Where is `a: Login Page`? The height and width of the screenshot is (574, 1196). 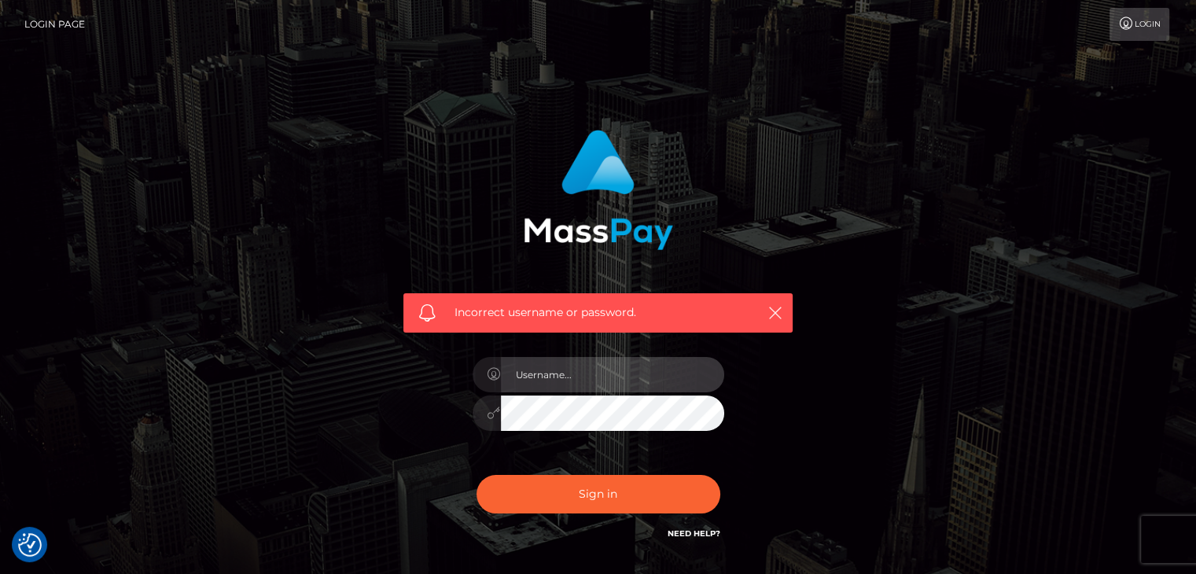 a: Login Page is located at coordinates (54, 24).